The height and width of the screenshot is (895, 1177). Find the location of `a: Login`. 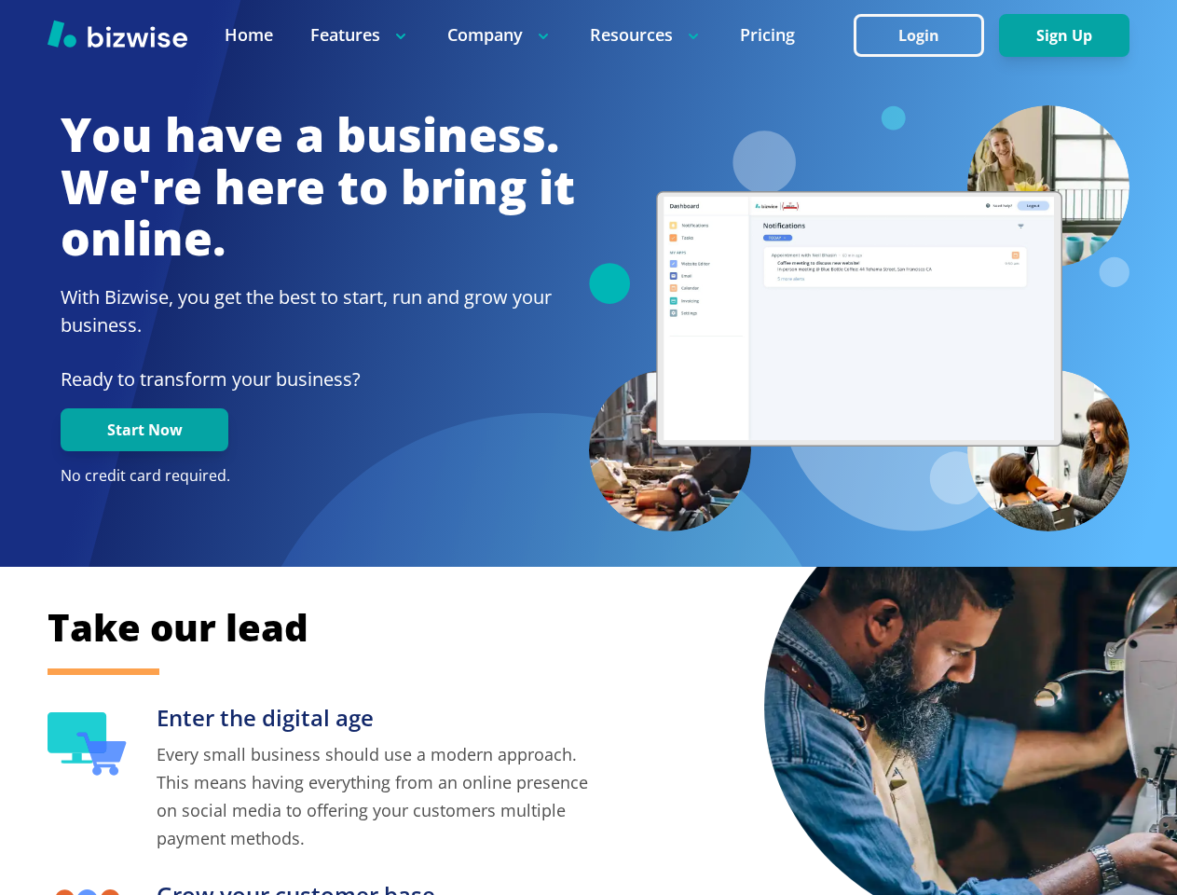

a: Login is located at coordinates (926, 35).